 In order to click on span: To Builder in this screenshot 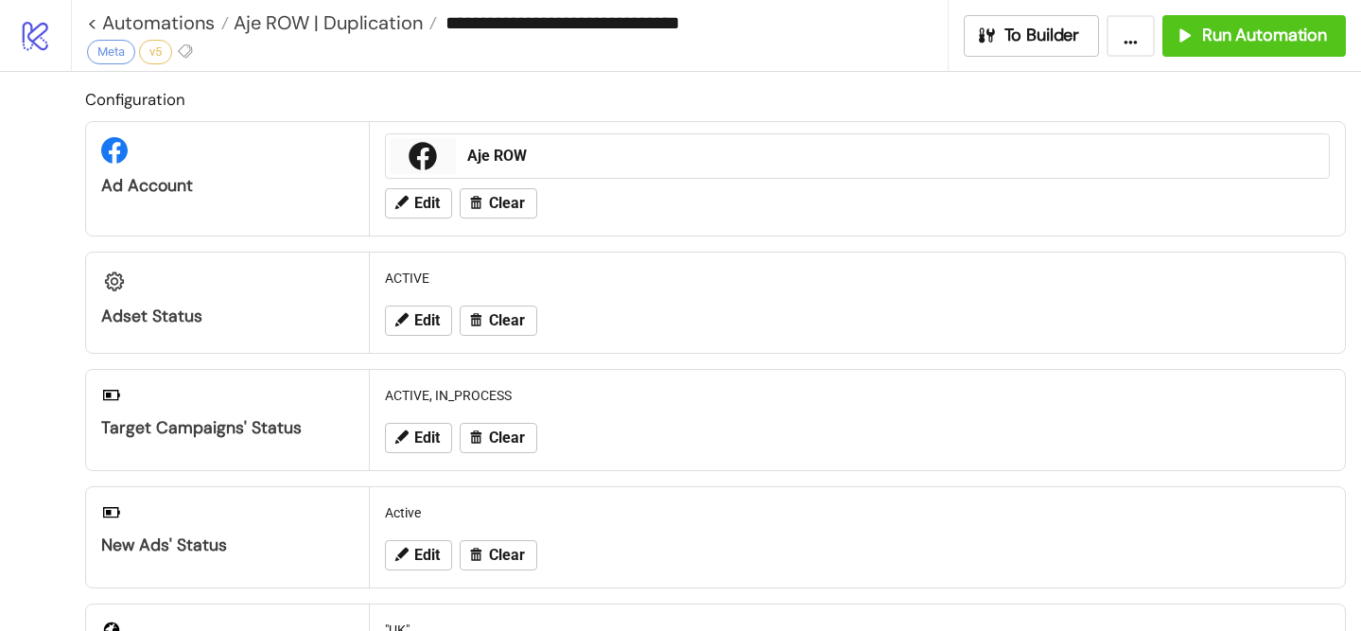, I will do `click(1042, 35)`.